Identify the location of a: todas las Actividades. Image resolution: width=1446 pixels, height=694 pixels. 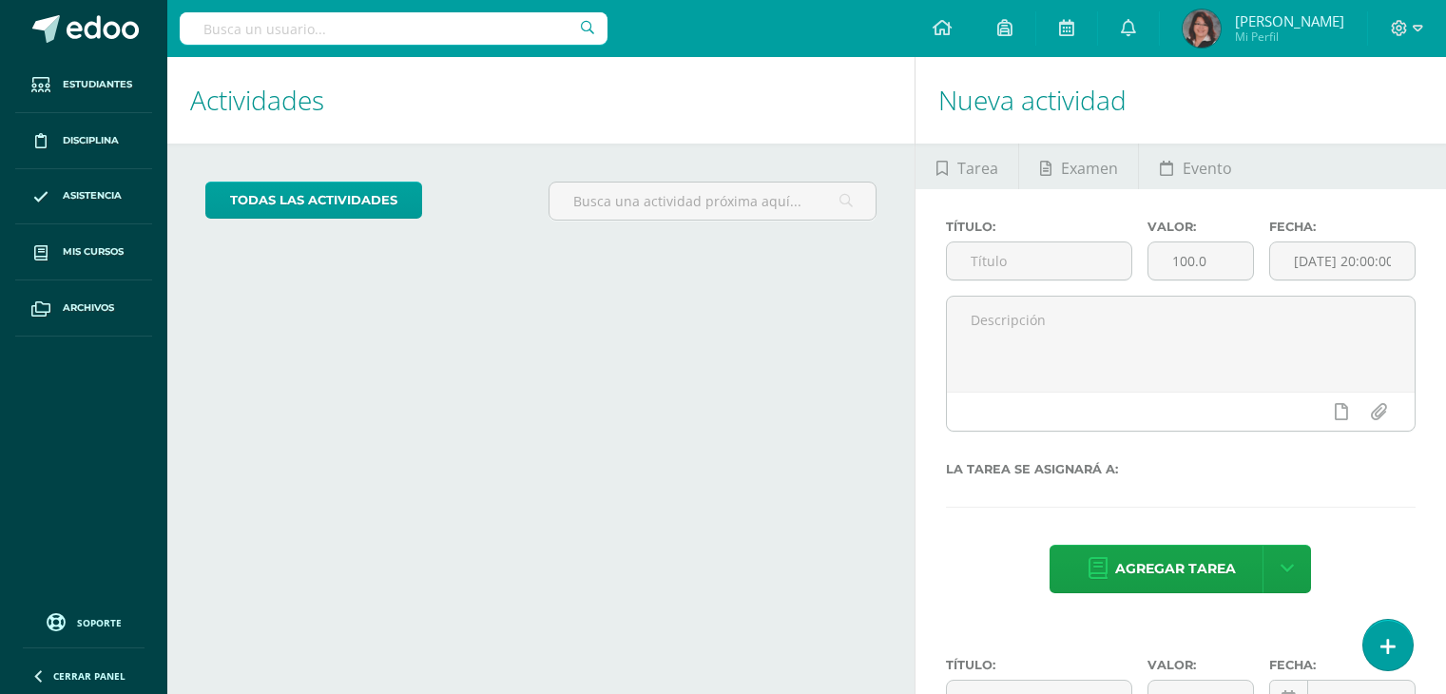
(314, 200).